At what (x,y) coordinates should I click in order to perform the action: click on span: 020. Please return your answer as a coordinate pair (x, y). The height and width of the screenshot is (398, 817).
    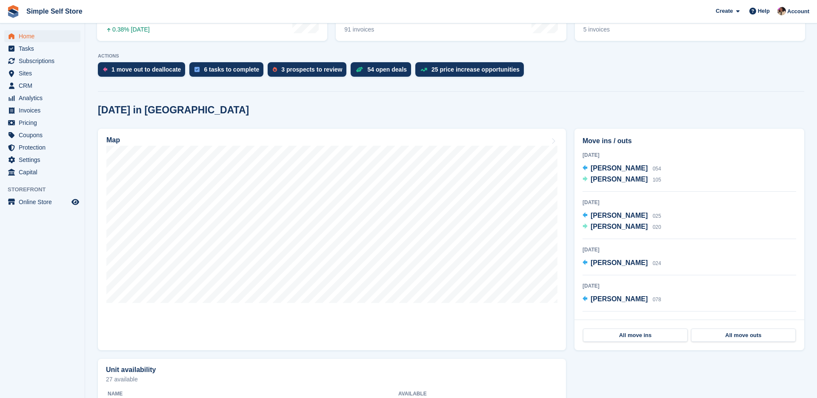
    Looking at the image, I should click on (657, 227).